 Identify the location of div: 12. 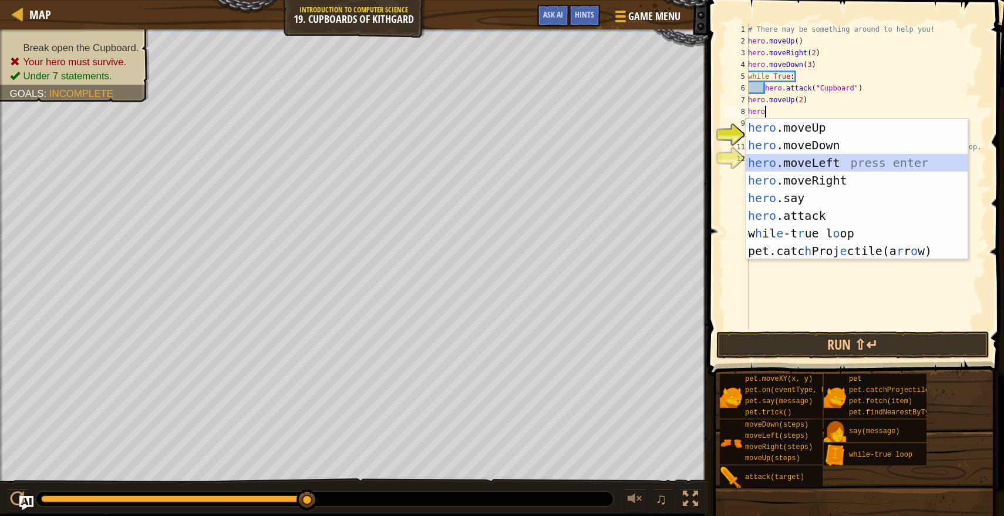
(737, 159).